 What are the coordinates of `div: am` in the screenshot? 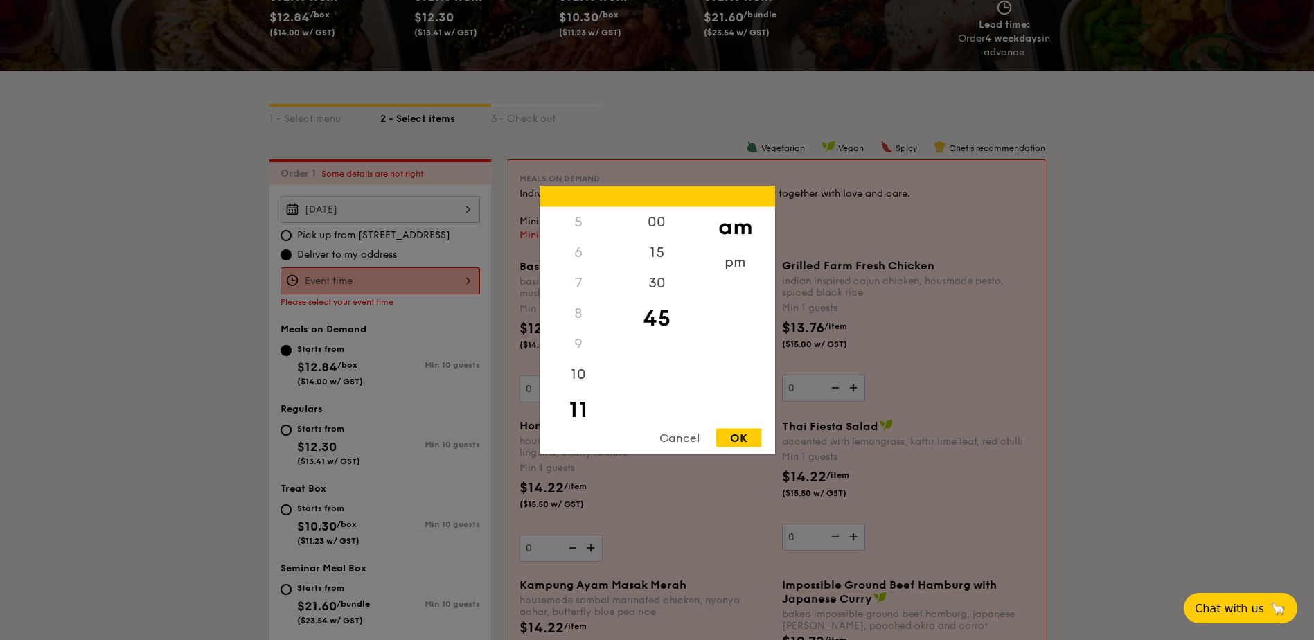 It's located at (735, 227).